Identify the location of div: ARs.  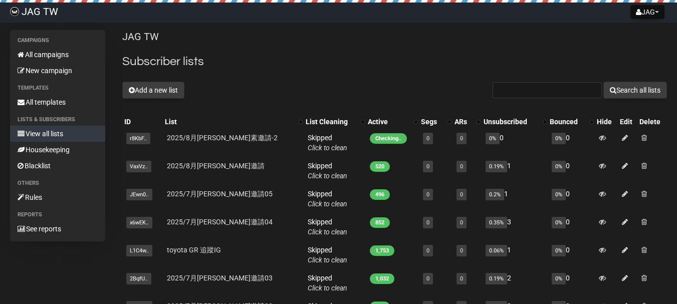
(463, 122).